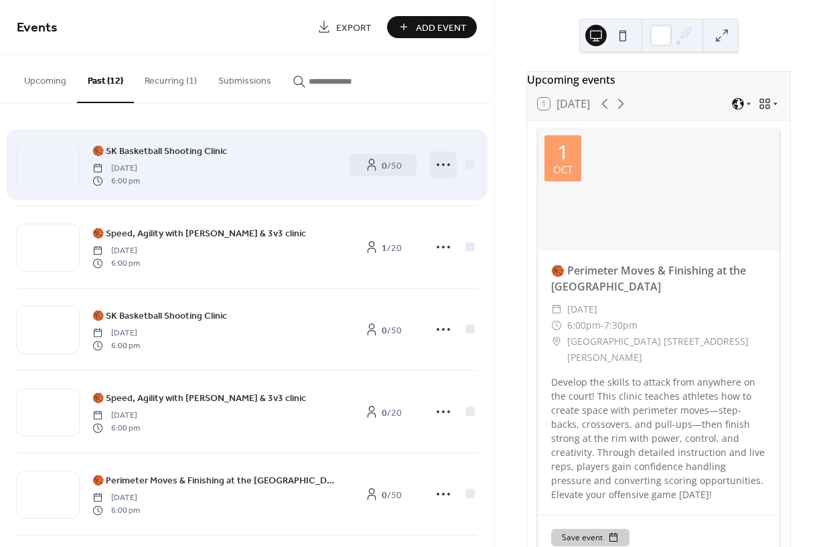 The height and width of the screenshot is (547, 823). I want to click on button: Submissions, so click(245, 78).